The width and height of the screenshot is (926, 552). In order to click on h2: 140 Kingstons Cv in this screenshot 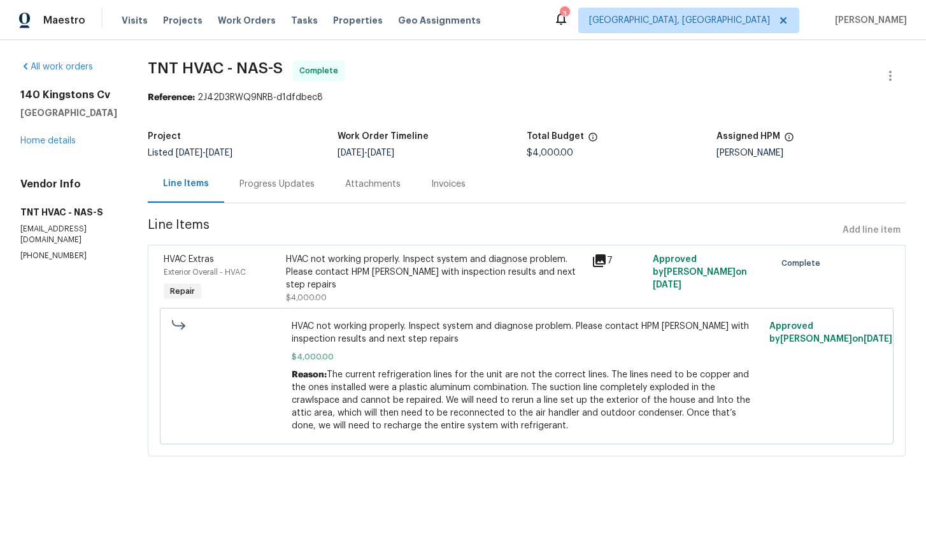, I will do `click(69, 95)`.